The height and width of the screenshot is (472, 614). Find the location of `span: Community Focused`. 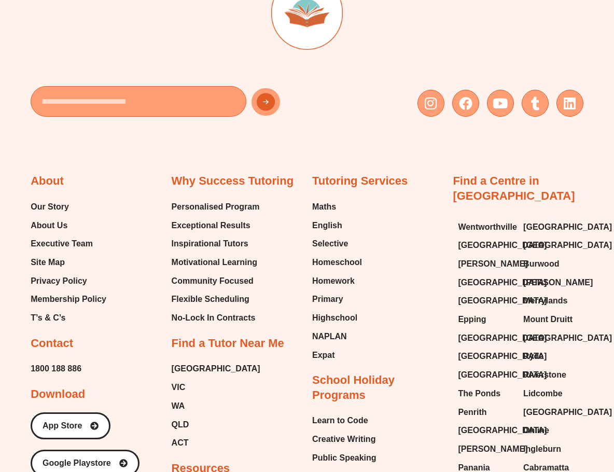

span: Community Focused is located at coordinates (213, 281).